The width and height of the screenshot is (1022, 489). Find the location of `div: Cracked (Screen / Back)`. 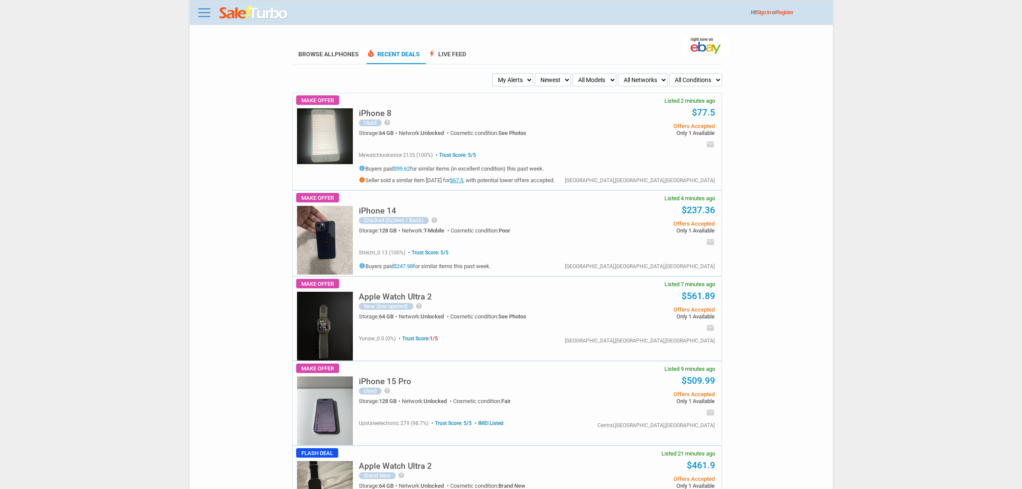

div: Cracked (Screen / Back) is located at coordinates (394, 220).